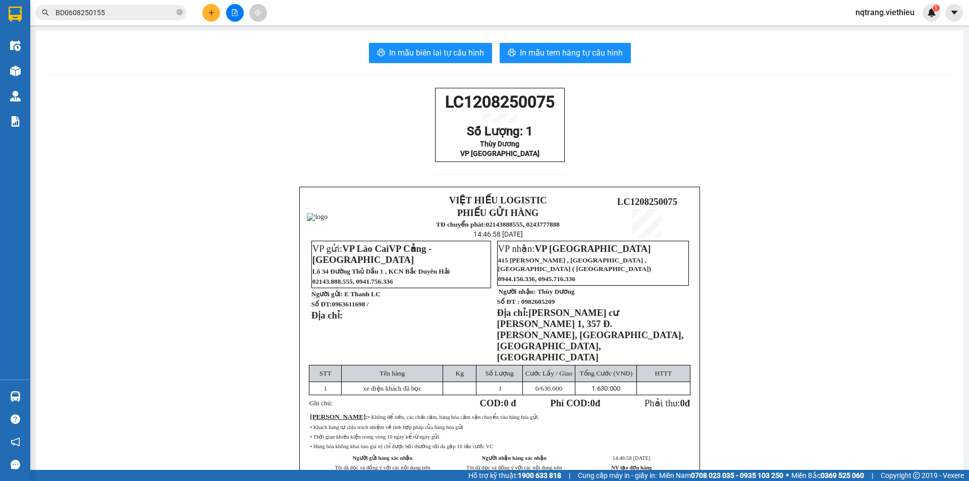 Image resolution: width=969 pixels, height=481 pixels. Describe the element at coordinates (498, 212) in the screenshot. I see `strong: PHIẾU GỬI HÀNG` at that location.